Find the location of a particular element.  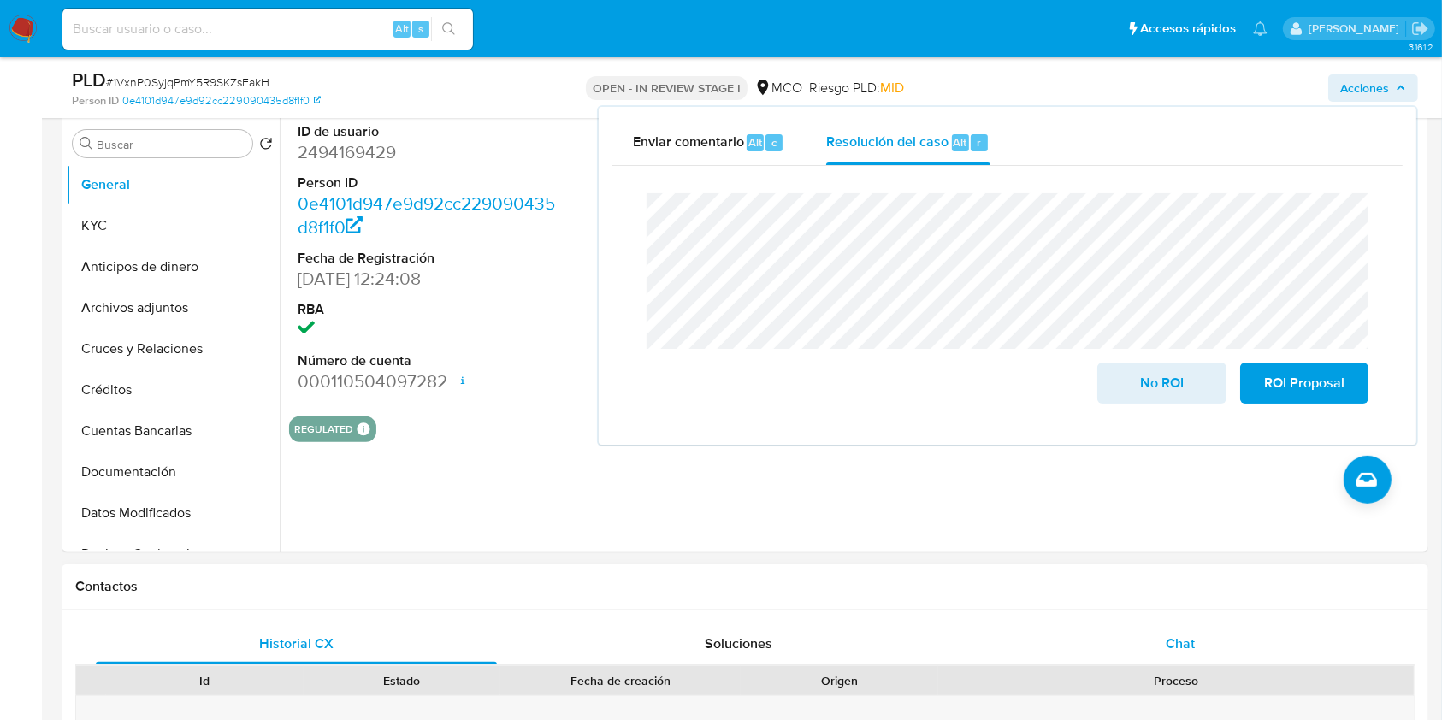

div: Estado is located at coordinates (402, 681).